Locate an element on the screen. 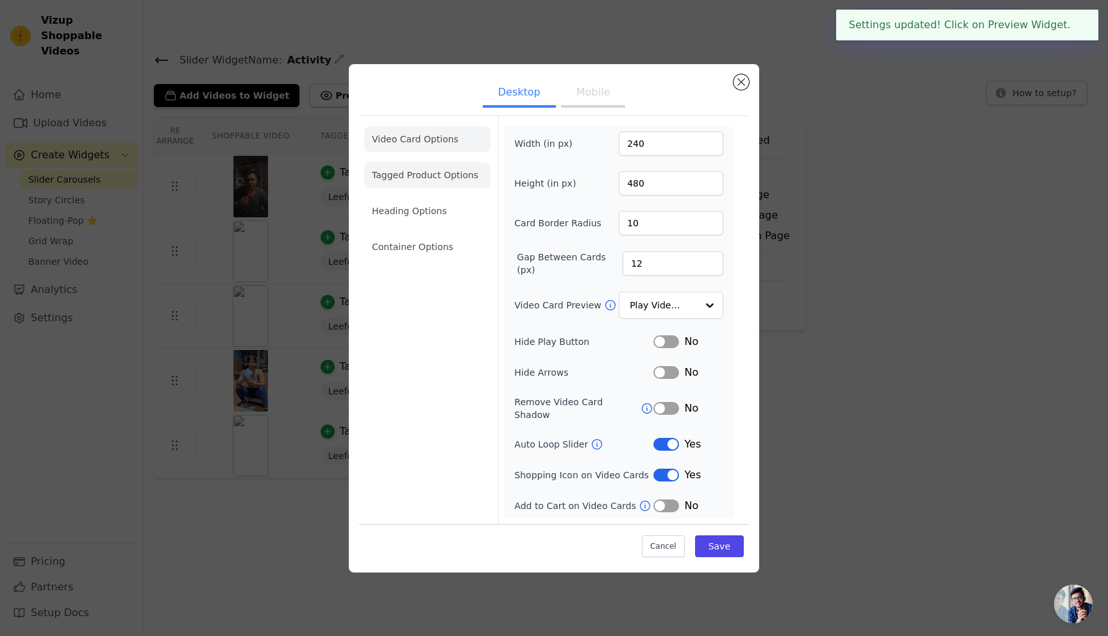  label: Auto Loop Slider is located at coordinates (552, 444).